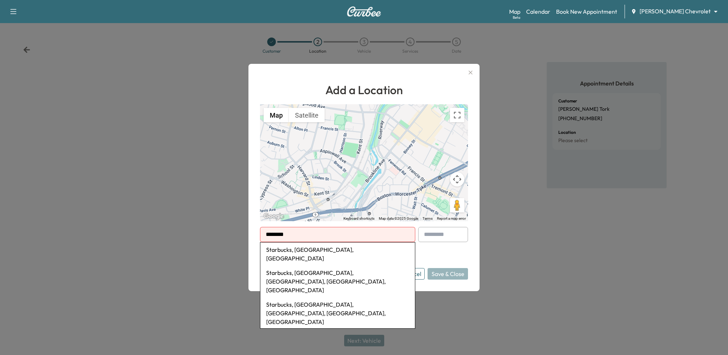 Image resolution: width=728 pixels, height=355 pixels. I want to click on a: Calendar, so click(538, 12).